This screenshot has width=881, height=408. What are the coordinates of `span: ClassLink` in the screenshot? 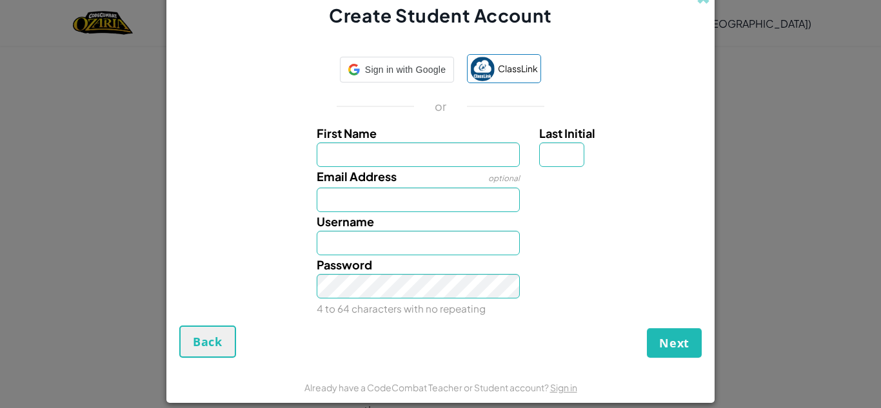 It's located at (518, 68).